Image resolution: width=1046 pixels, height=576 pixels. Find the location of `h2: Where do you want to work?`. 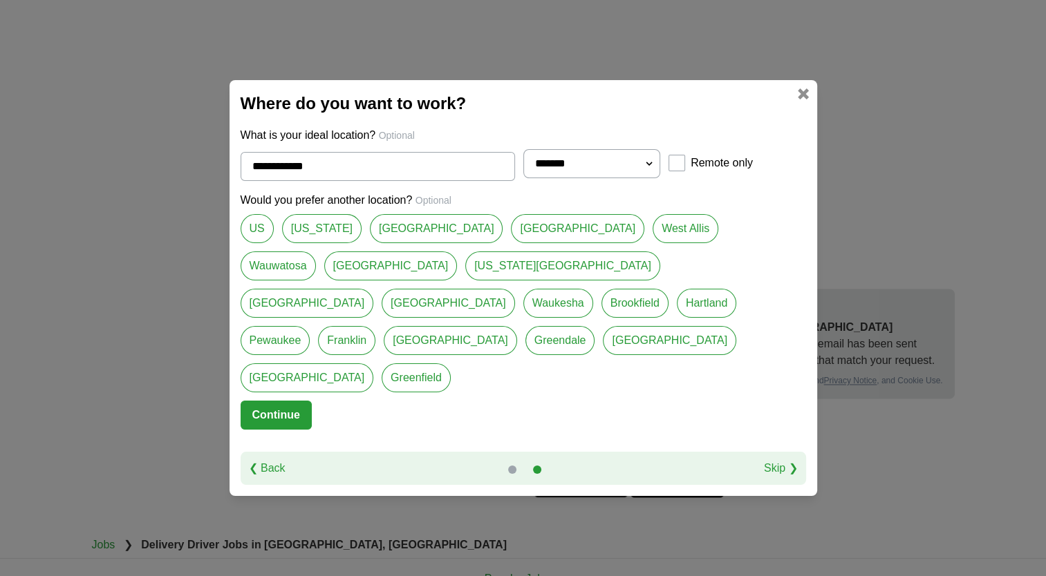

h2: Where do you want to work? is located at coordinates (523, 104).